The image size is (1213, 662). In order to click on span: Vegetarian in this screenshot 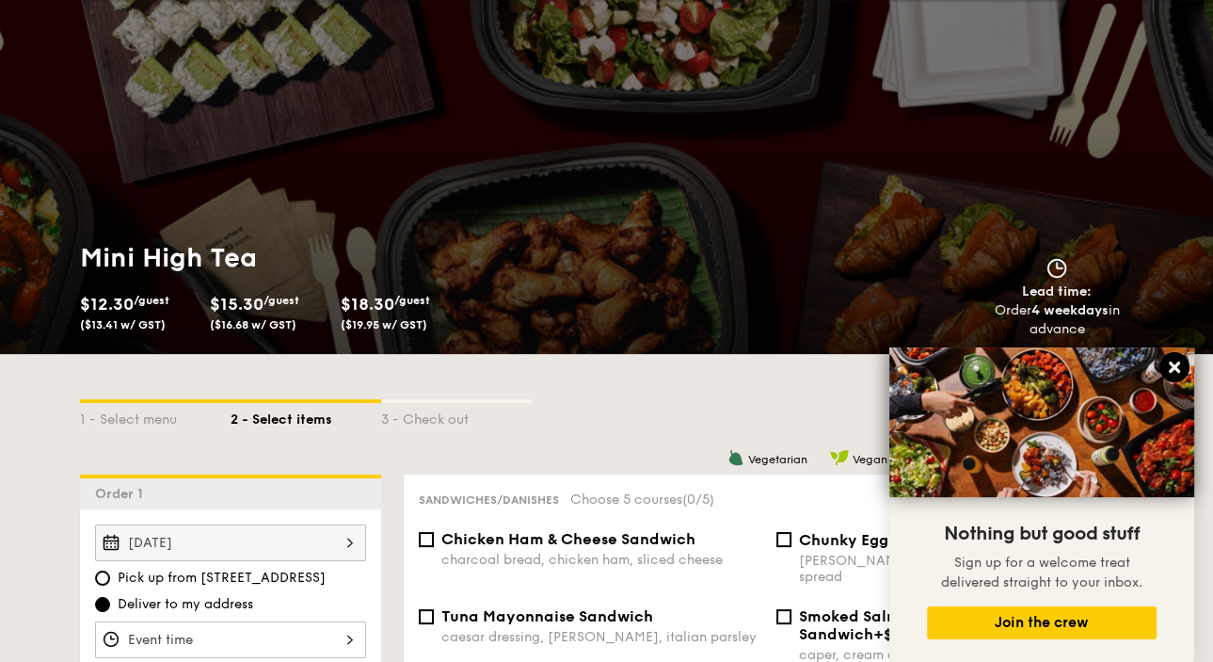, I will do `click(777, 459)`.